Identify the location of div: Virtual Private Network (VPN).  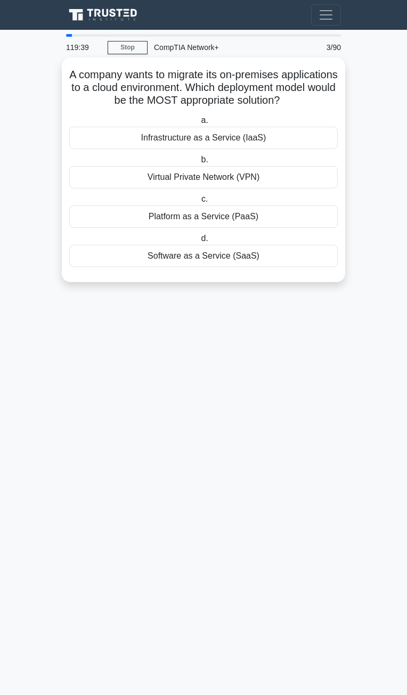
(203, 177).